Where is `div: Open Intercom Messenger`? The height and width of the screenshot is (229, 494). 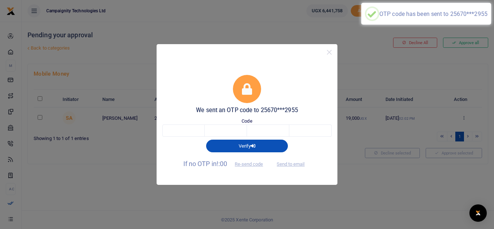 div: Open Intercom Messenger is located at coordinates (478, 213).